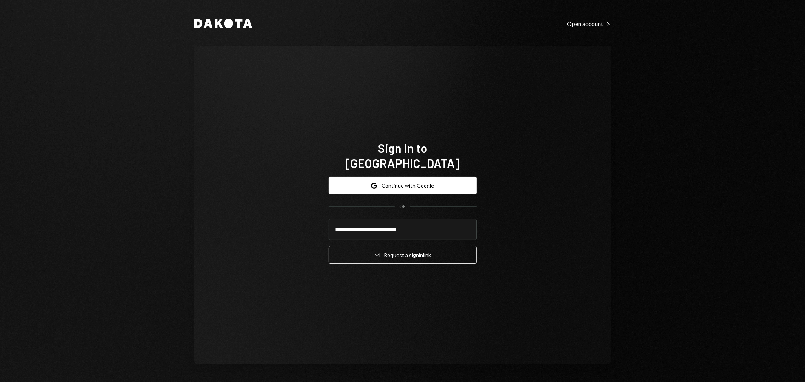 The width and height of the screenshot is (805, 382). What do you see at coordinates (403, 185) in the screenshot?
I see `button: Continue with Google` at bounding box center [403, 185].